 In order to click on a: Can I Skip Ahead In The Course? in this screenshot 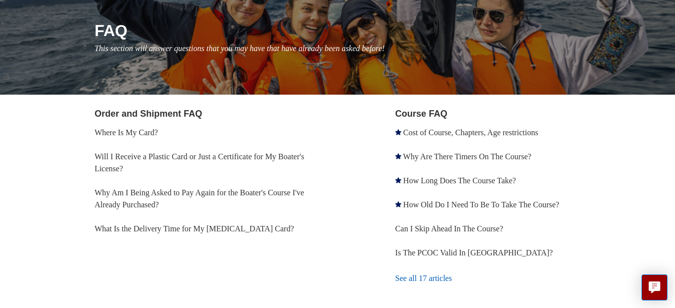, I will do `click(449, 228)`.